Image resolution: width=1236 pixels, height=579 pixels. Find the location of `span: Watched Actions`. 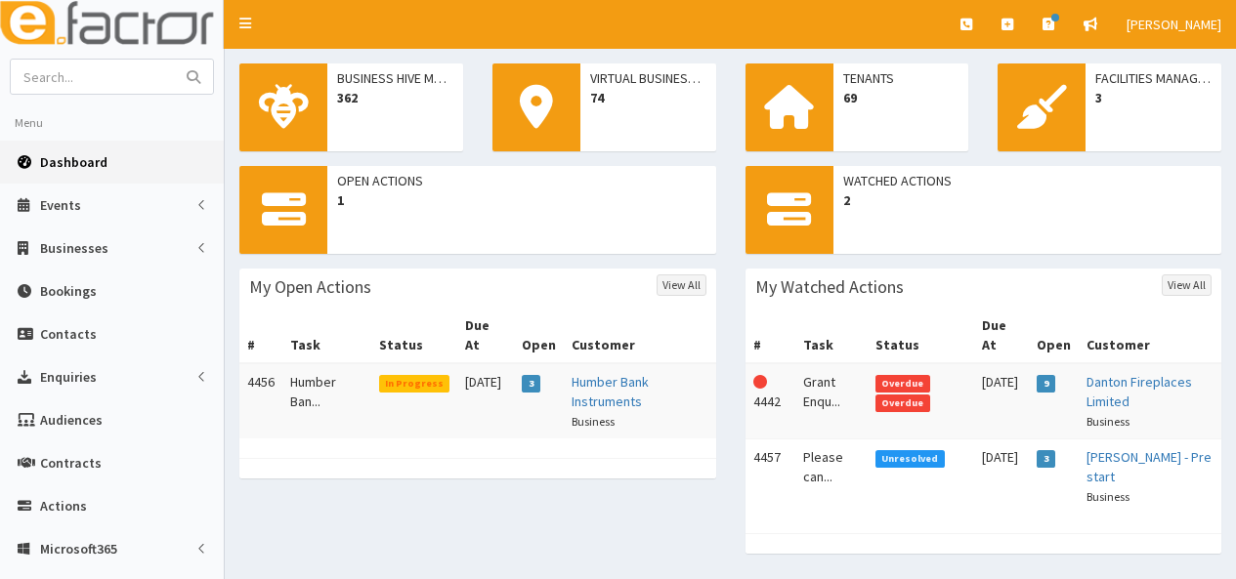

span: Watched Actions is located at coordinates (1028, 181).